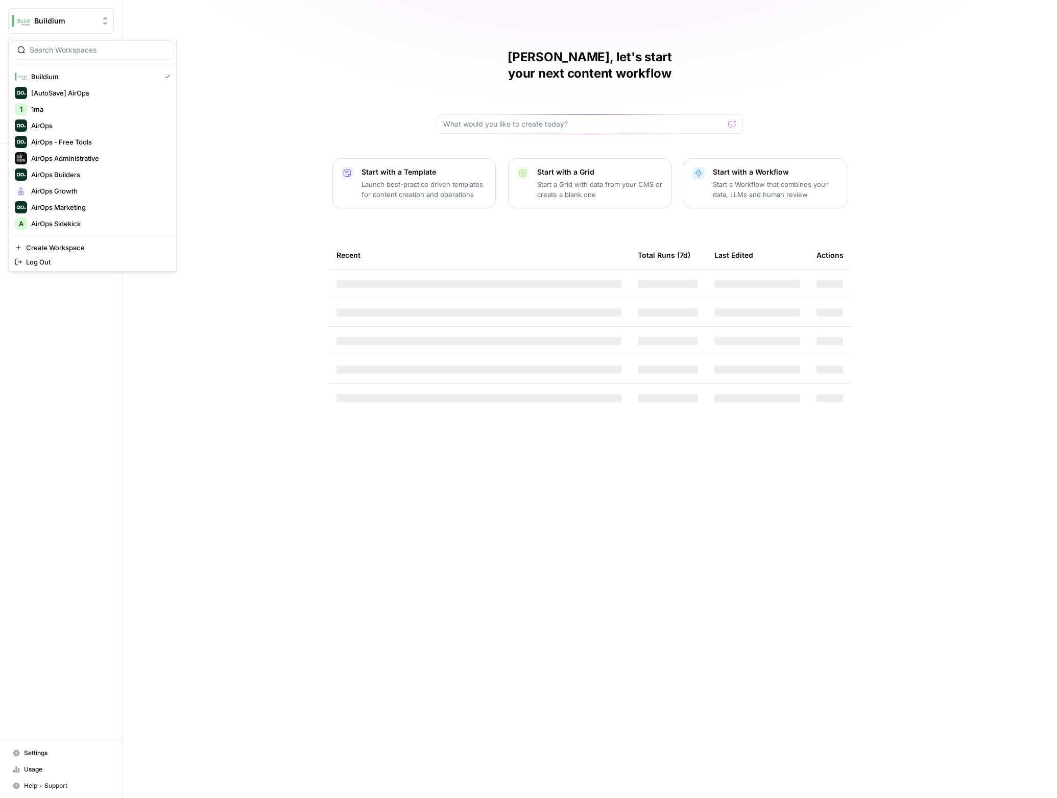 Image resolution: width=1057 pixels, height=798 pixels. What do you see at coordinates (61, 21) in the screenshot?
I see `button: Workspace: Buildium` at bounding box center [61, 21].